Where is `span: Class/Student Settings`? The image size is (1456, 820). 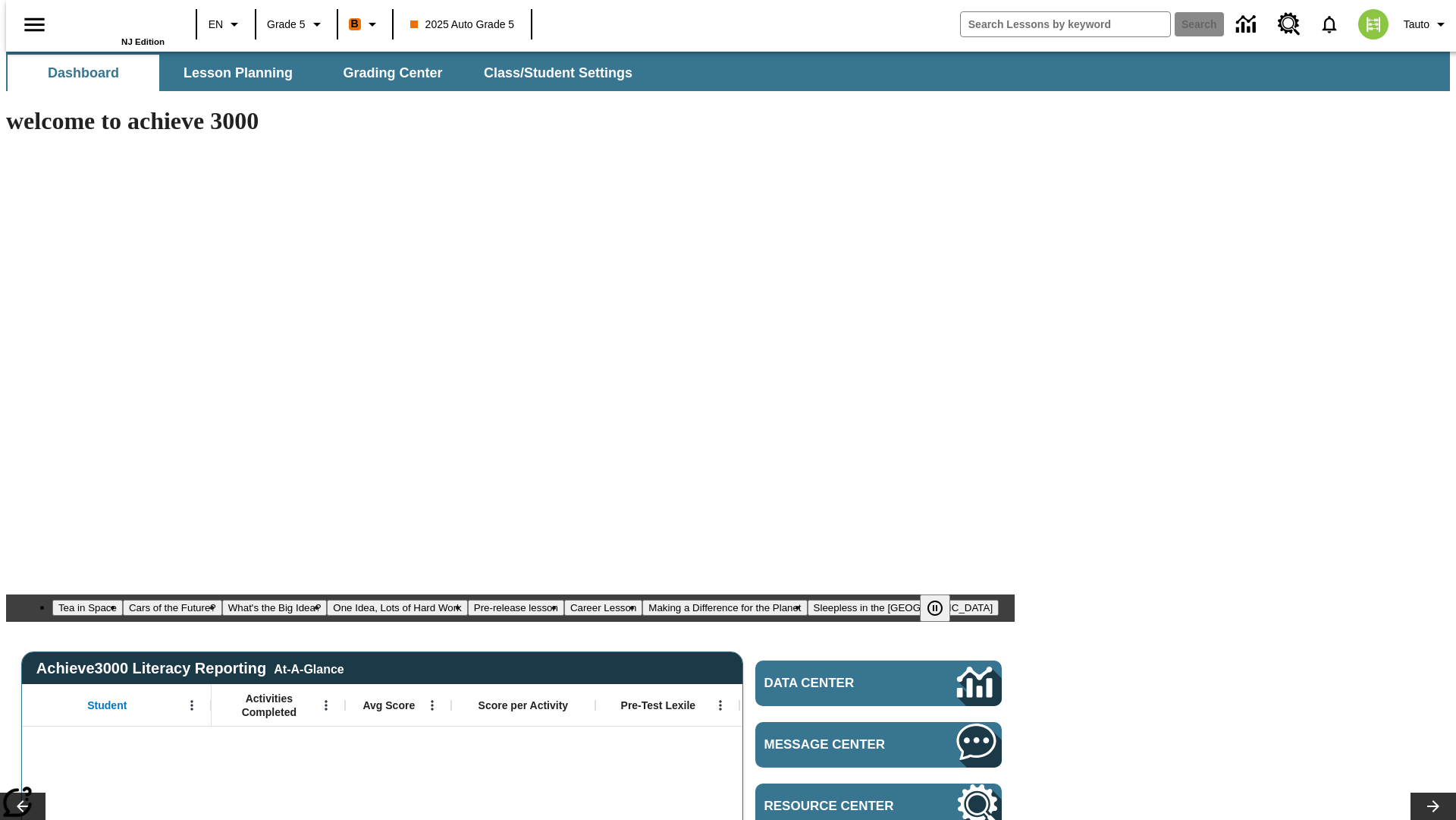 span: Class/Student Settings is located at coordinates (558, 73).